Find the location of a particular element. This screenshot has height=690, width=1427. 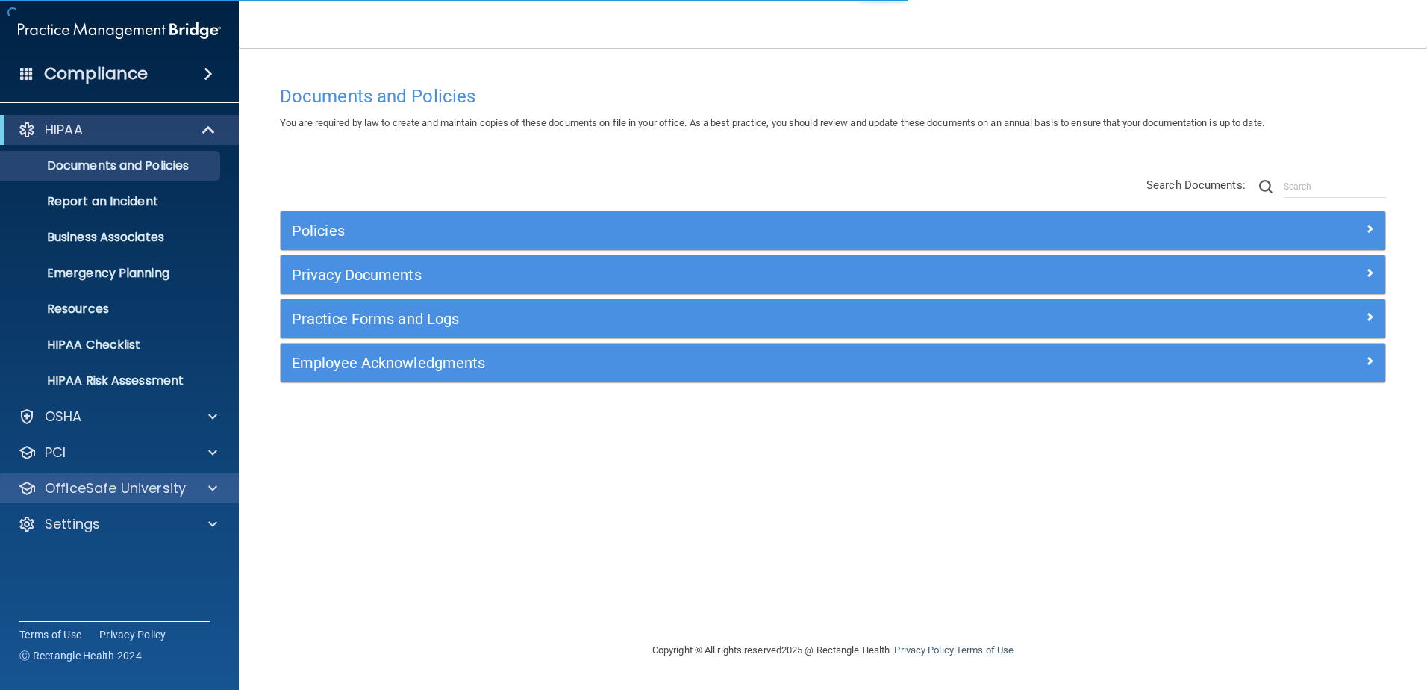

a: OfficeSafe University is located at coordinates (117, 488).